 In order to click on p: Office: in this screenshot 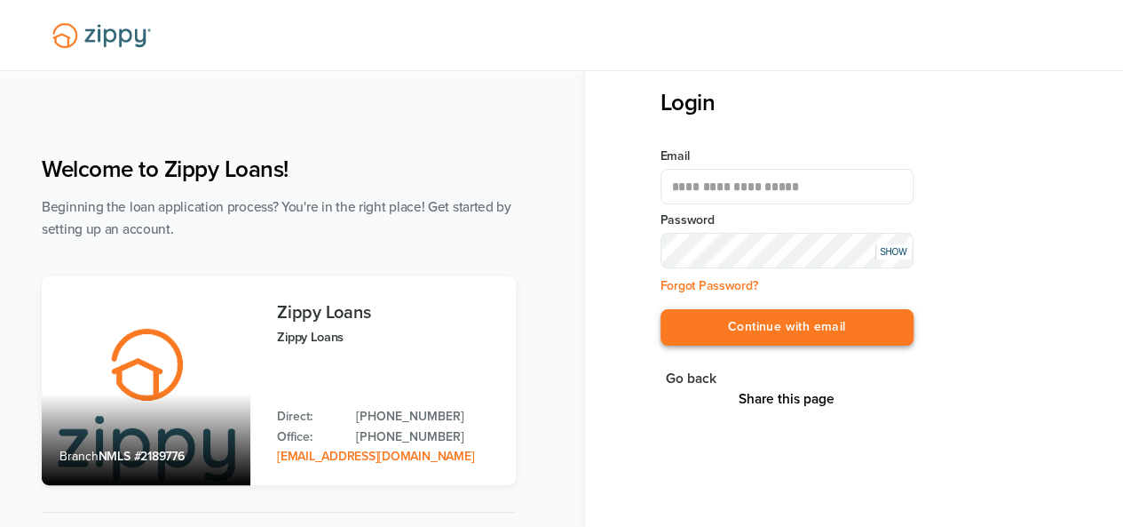, I will do `click(307, 437)`.